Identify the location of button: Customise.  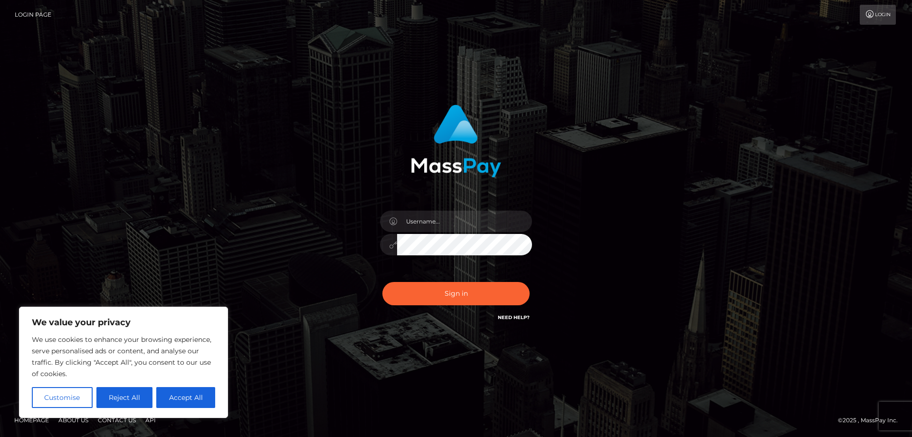
(62, 397).